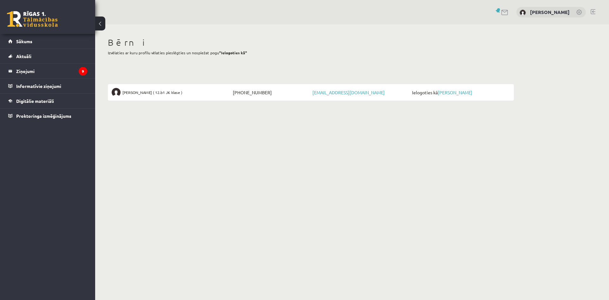 Image resolution: width=609 pixels, height=300 pixels. Describe the element at coordinates (44, 116) in the screenshot. I see `span: Proktoringa izmēģinājums` at that location.